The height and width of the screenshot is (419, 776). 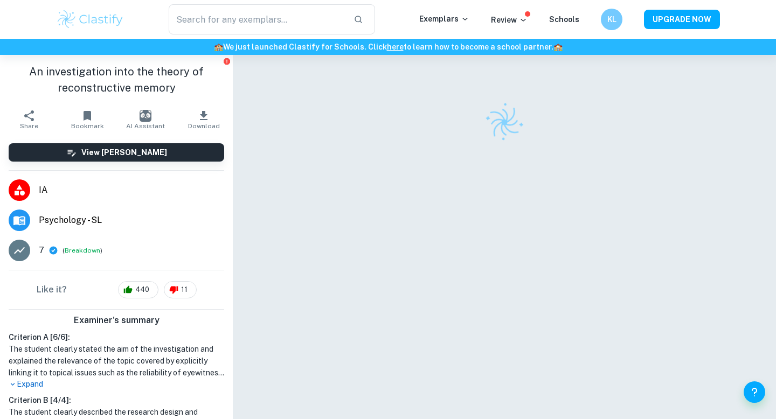 I want to click on button: AI Assistant, so click(x=146, y=120).